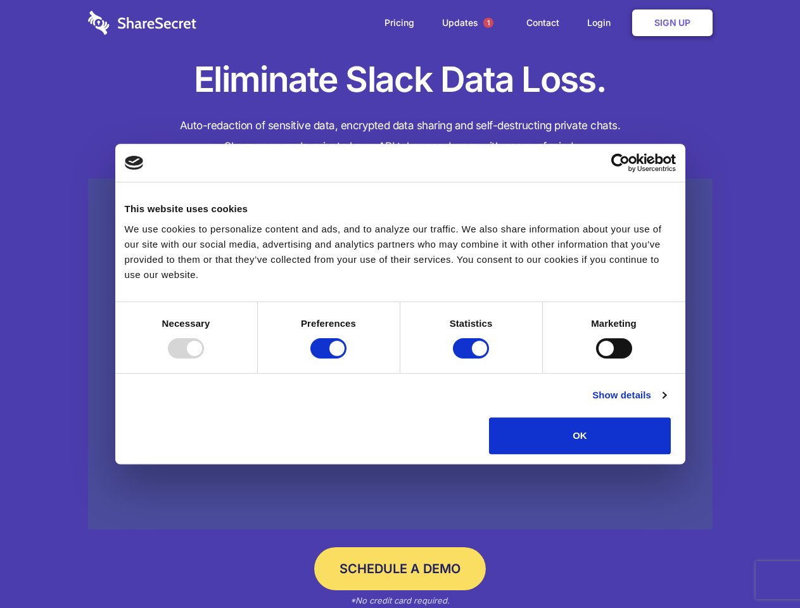  Describe the element at coordinates (186, 323) in the screenshot. I see `strong: Necessary` at that location.